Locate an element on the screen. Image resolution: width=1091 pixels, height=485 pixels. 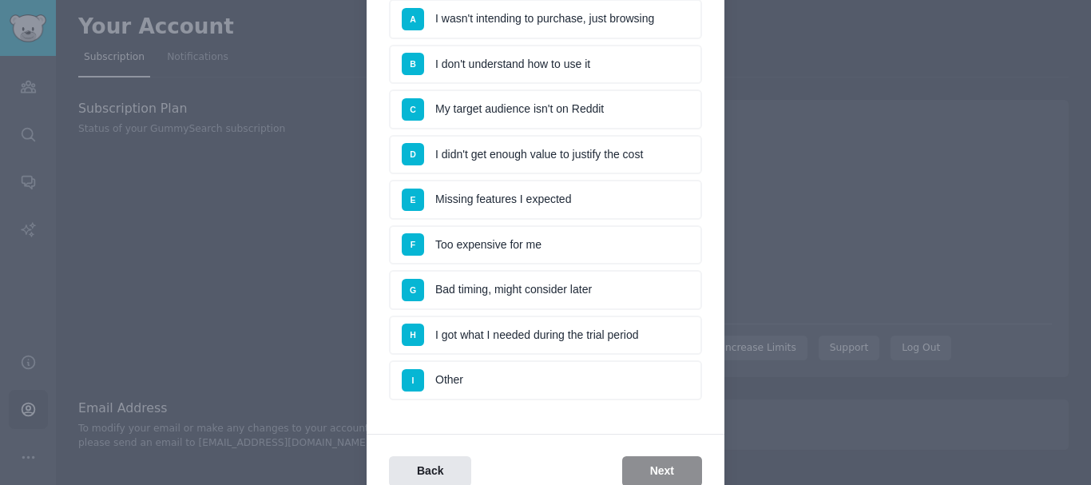
span: B is located at coordinates (413, 64).